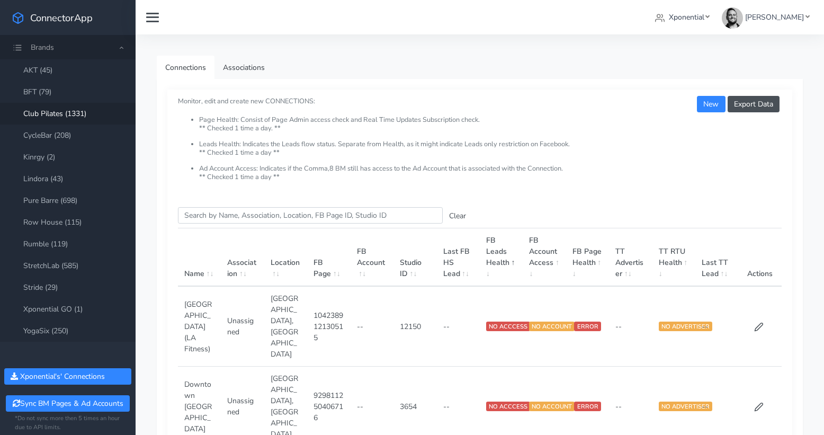 The height and width of the screenshot is (435, 824). I want to click on th: Last TT Lead, so click(716, 257).